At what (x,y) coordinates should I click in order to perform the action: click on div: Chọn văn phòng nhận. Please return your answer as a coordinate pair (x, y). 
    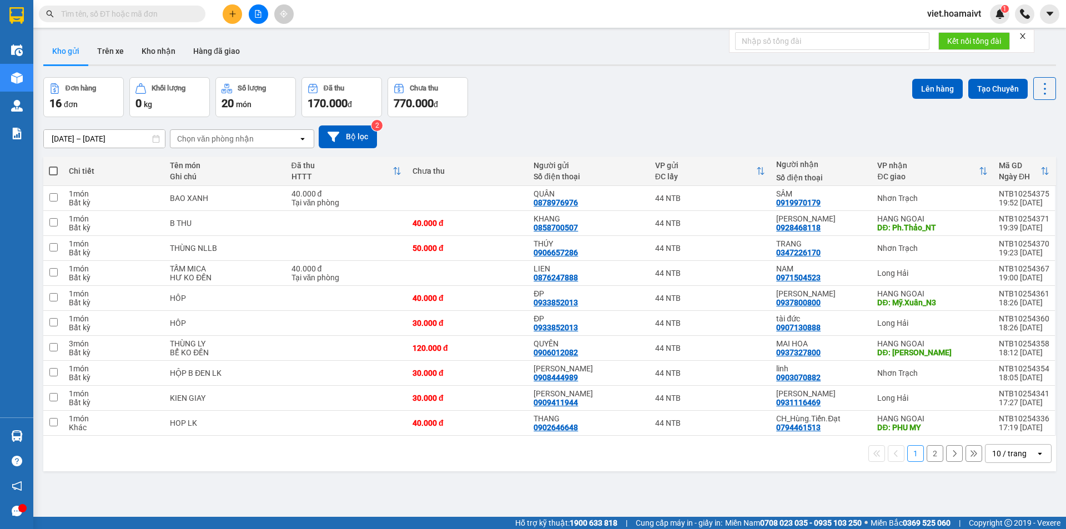
    Looking at the image, I should click on (215, 139).